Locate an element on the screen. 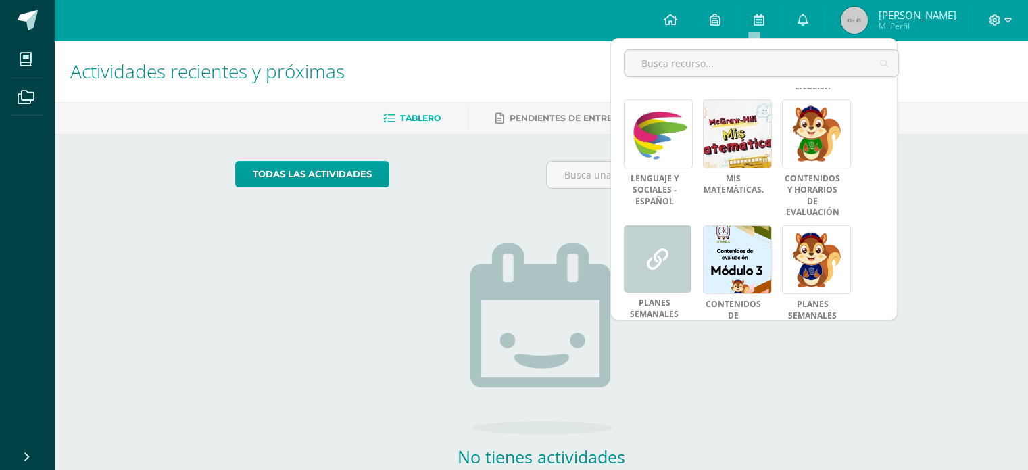 The height and width of the screenshot is (470, 1028). input: Busca una actividad próxima aquí... is located at coordinates (696, 174).